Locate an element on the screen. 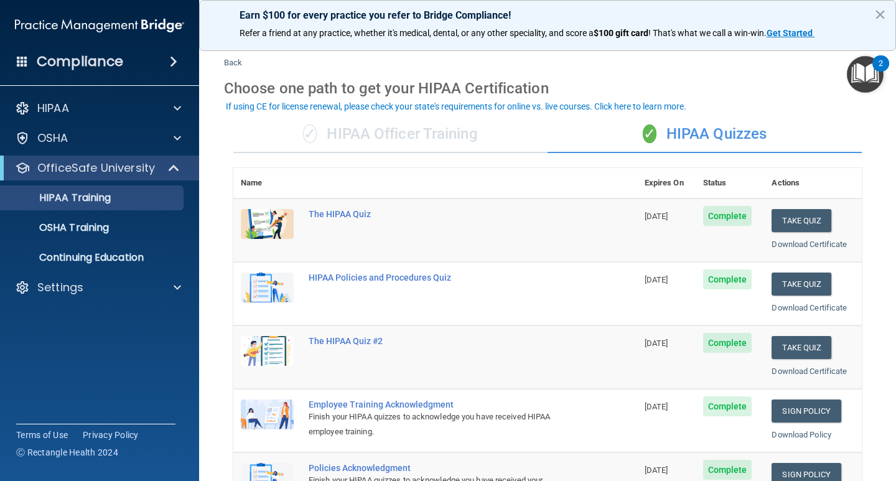 This screenshot has height=481, width=896. strong: Get Started is located at coordinates (790, 33).